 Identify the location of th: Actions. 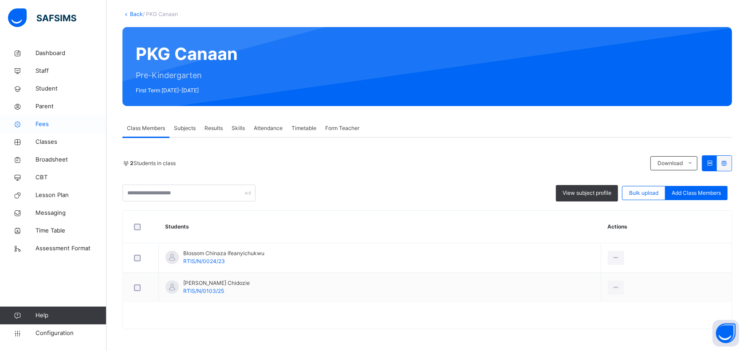
(666, 227).